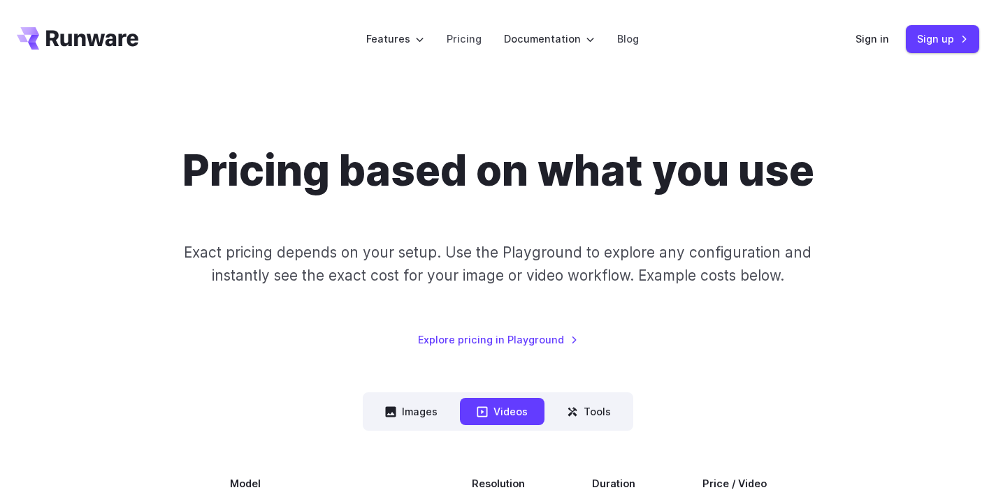 The width and height of the screenshot is (996, 497). I want to click on label: Documentation, so click(549, 38).